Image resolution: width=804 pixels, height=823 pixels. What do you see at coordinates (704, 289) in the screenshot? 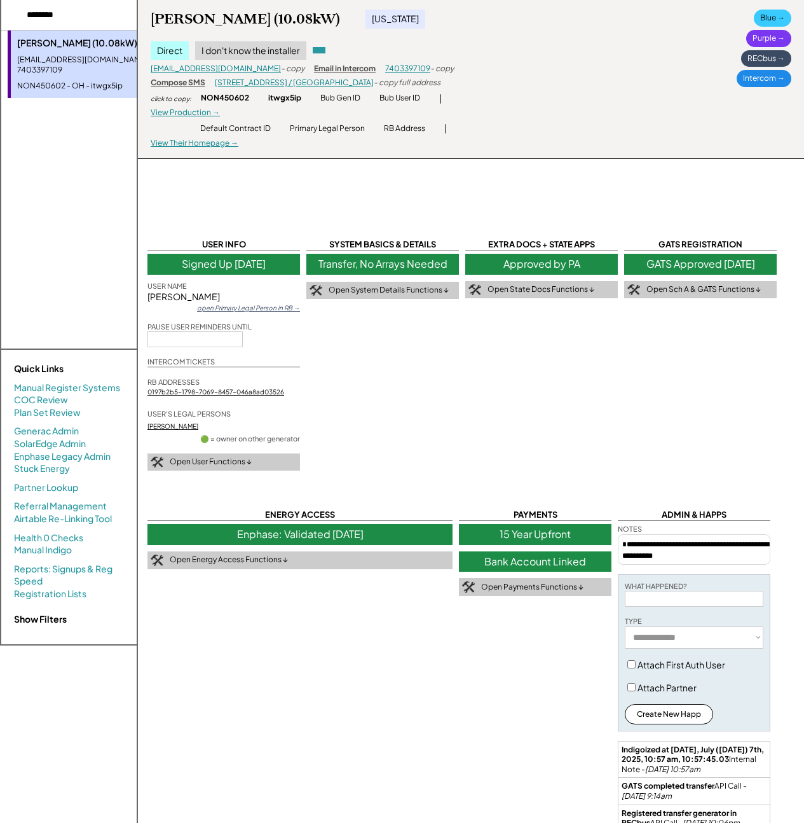
I see `div: Open Sch A & GATS Functions ↓` at bounding box center [704, 289].